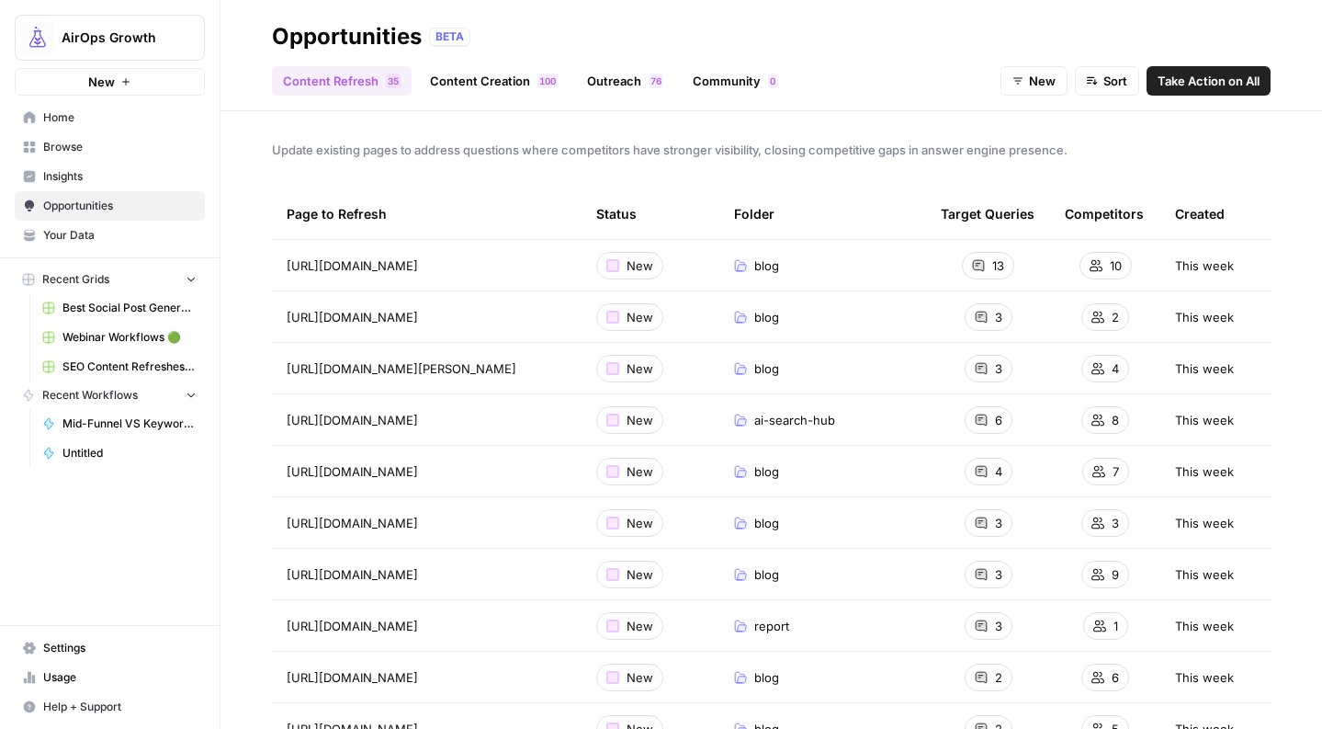  What do you see at coordinates (1115, 574) in the screenshot?
I see `span: 9` at bounding box center [1115, 574].